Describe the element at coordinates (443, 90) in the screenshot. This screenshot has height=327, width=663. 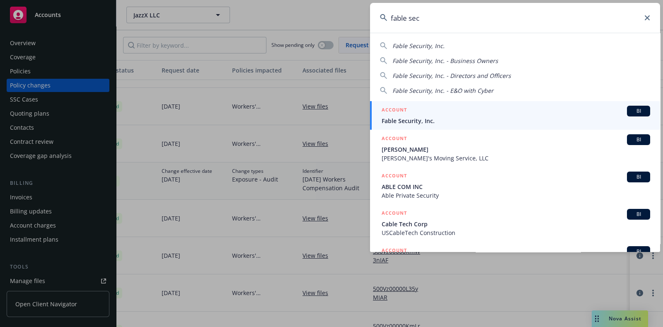
I see `span: Fable Security, Inc. - E&O with Cyber` at that location.